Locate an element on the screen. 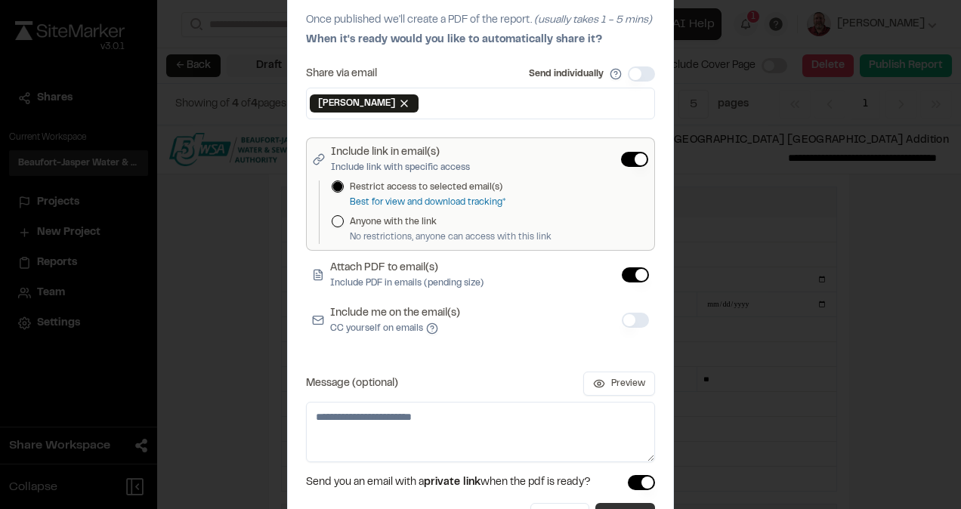 This screenshot has height=509, width=961. label: Send individually is located at coordinates (566, 74).